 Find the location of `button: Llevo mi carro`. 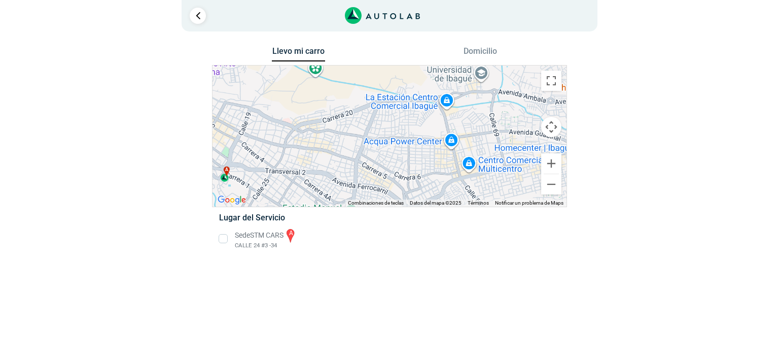

button: Llevo mi carro is located at coordinates (298, 54).